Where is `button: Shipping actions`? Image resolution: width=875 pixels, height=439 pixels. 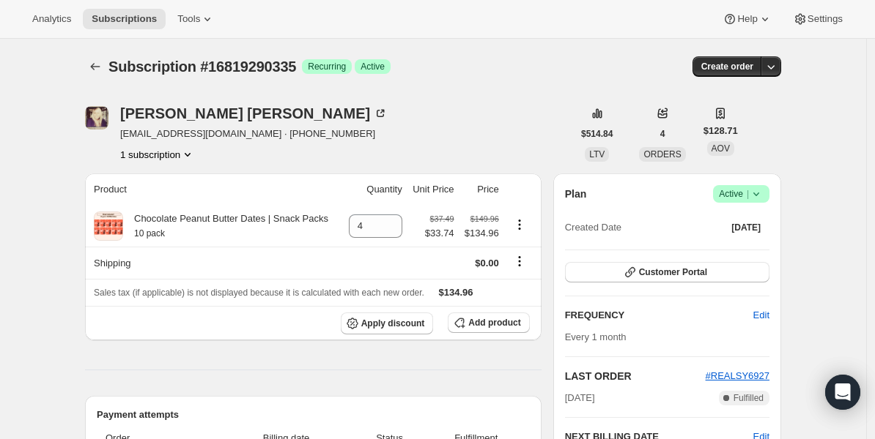
button: Shipping actions is located at coordinates (519, 262).